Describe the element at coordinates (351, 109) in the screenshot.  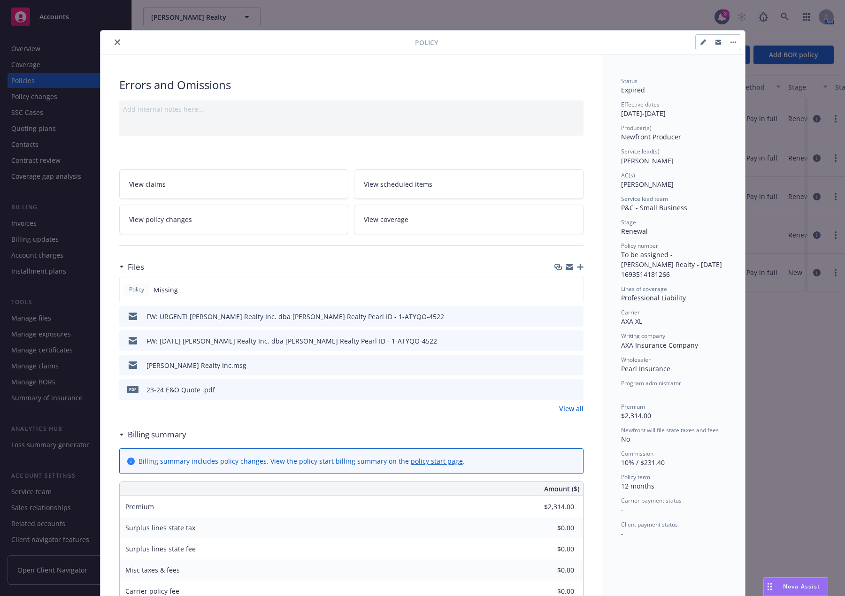
I see `div: Add internal notes here...` at that location.